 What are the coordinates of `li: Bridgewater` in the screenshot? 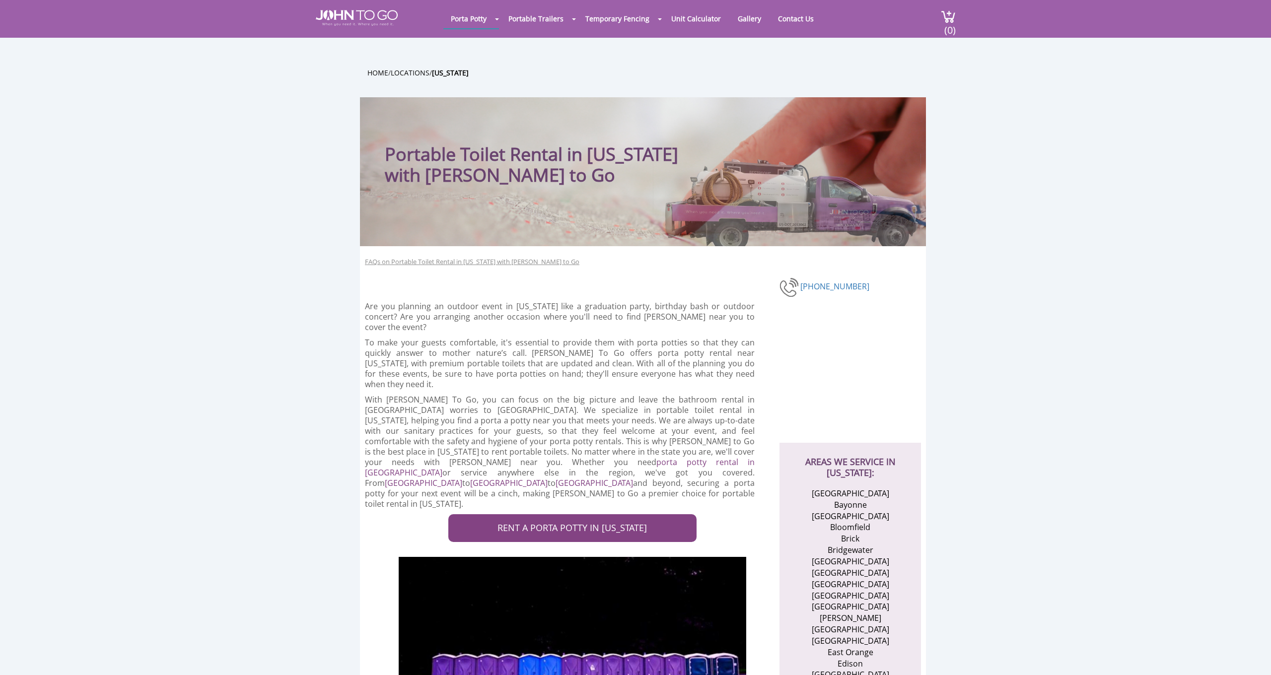 It's located at (850, 550).